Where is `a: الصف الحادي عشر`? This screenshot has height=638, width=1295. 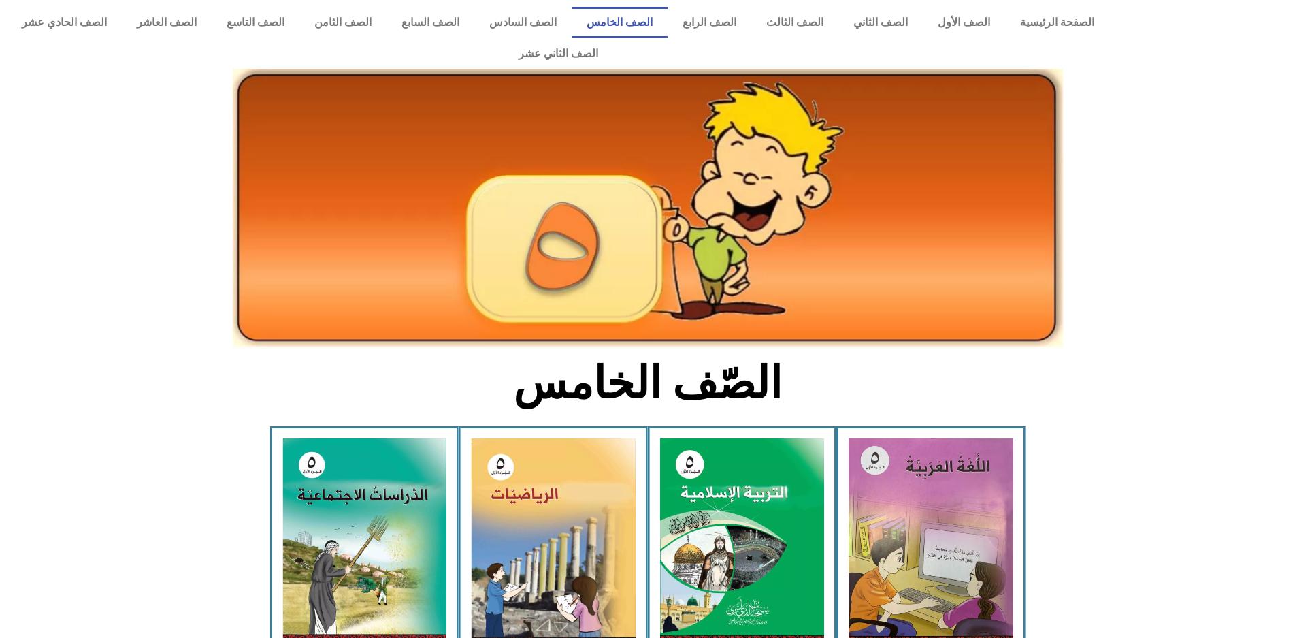
a: الصف الحادي عشر is located at coordinates (64, 22).